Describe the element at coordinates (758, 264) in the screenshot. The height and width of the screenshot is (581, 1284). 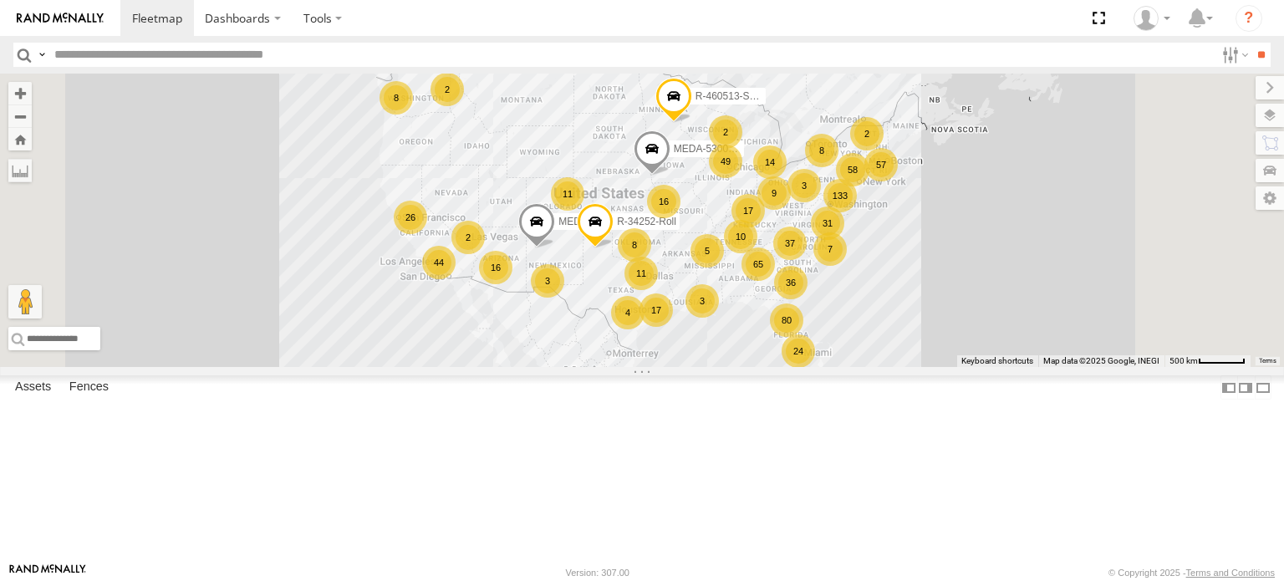
I see `div: 65` at that location.